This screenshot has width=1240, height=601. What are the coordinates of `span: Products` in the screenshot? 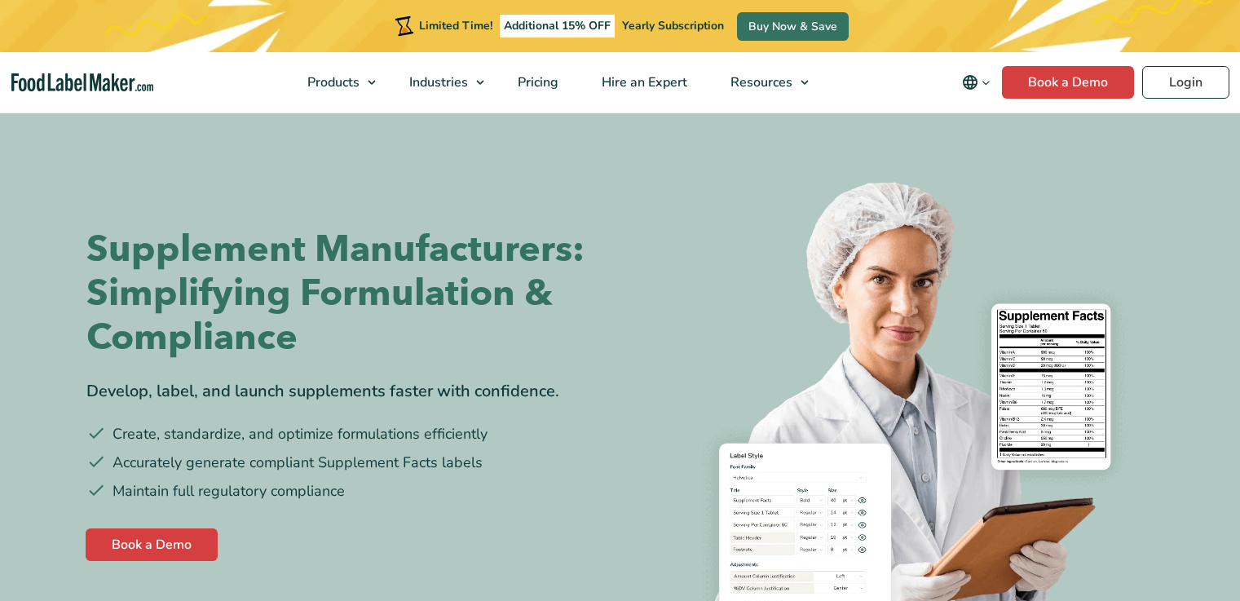 It's located at (332, 82).